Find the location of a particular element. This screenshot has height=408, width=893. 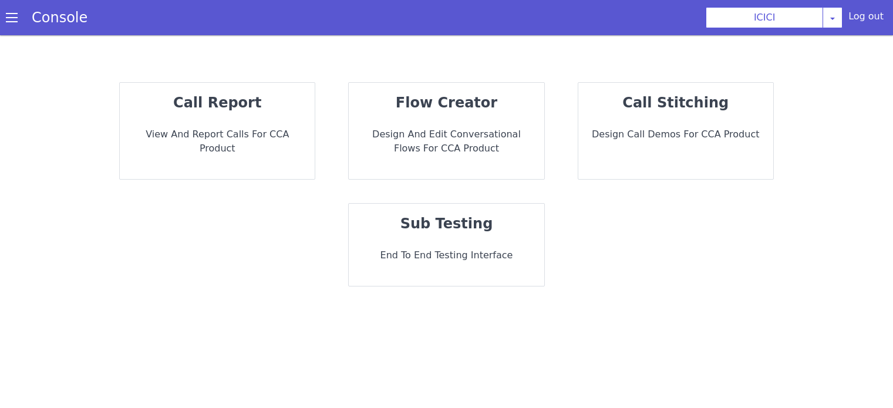

p: Design call demos for CCA Product is located at coordinates (676, 135).